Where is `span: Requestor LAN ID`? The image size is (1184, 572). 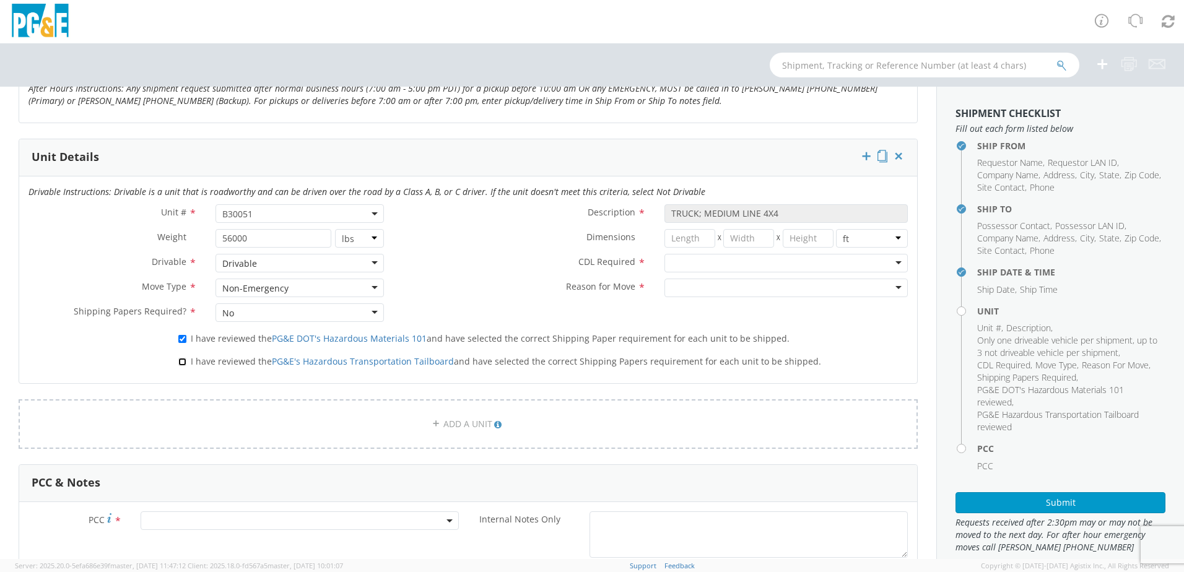
span: Requestor LAN ID is located at coordinates (1083, 162).